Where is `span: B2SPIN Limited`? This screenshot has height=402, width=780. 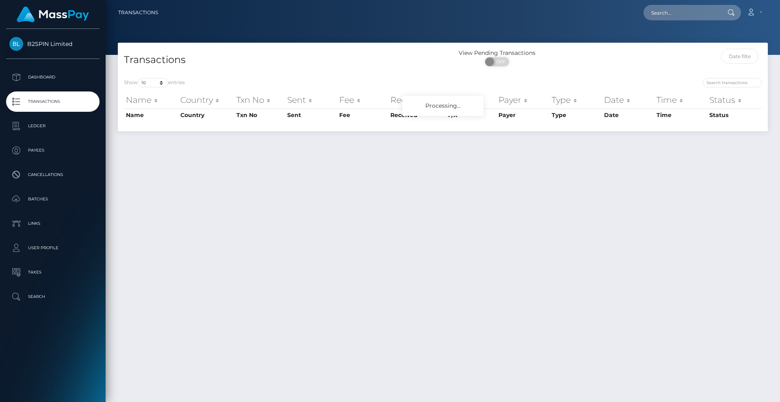 span: B2SPIN Limited is located at coordinates (53, 44).